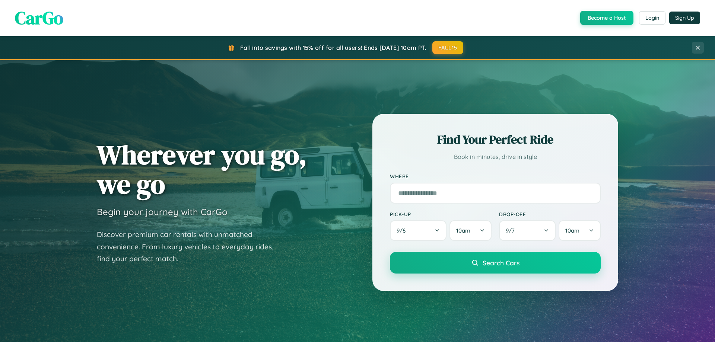 The height and width of the screenshot is (342, 715). Describe the element at coordinates (549, 214) in the screenshot. I see `label: Drop-off` at that location.